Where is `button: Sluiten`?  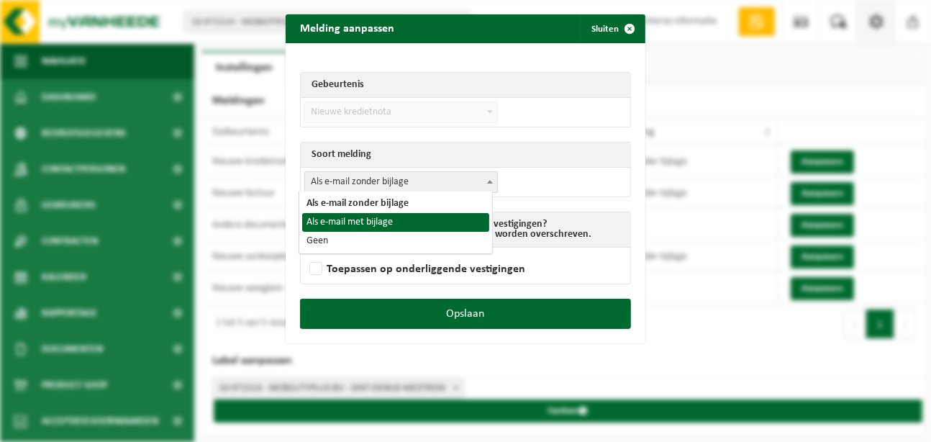
button: Sluiten is located at coordinates (612, 29).